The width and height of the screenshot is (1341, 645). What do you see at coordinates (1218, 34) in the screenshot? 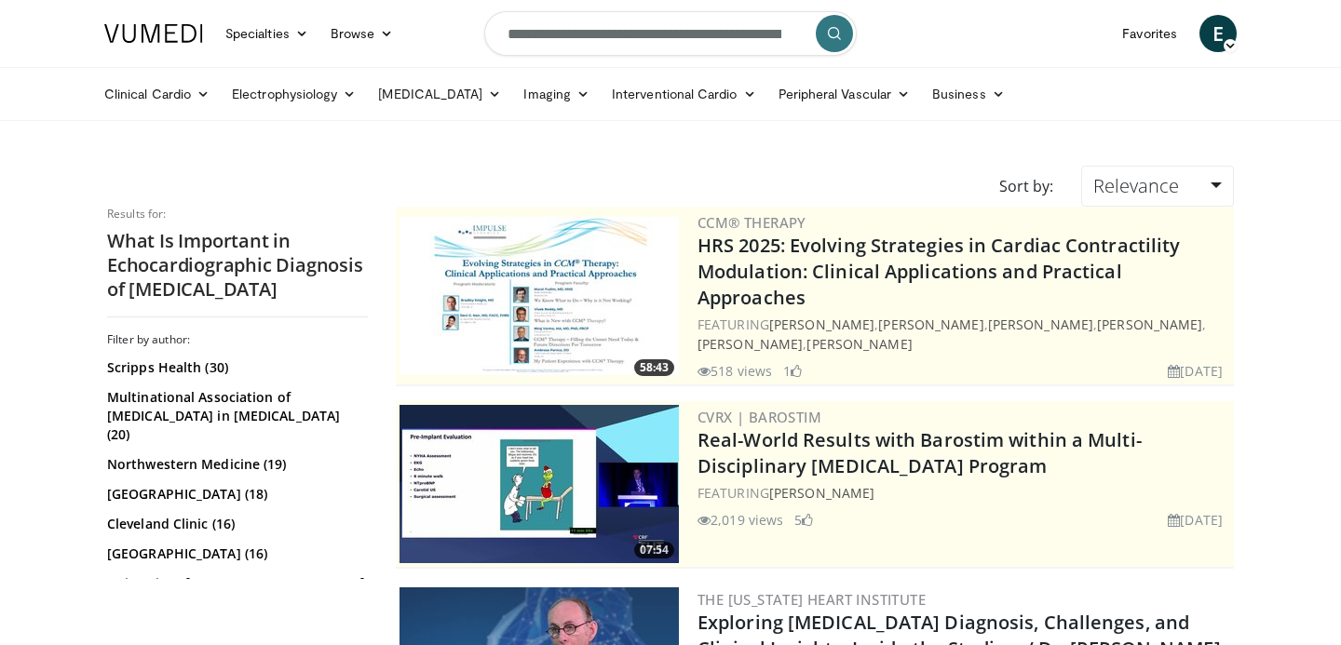
I see `a: E` at bounding box center [1218, 34].